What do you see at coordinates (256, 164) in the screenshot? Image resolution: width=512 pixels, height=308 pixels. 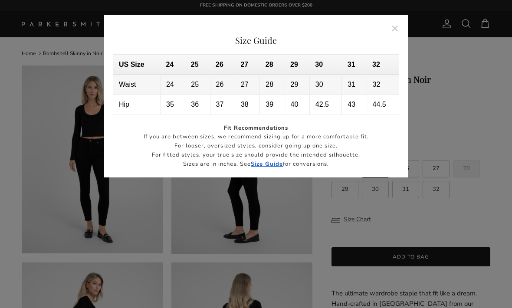 I see `p: Sizes are in inches. See for conversions.` at bounding box center [256, 164].